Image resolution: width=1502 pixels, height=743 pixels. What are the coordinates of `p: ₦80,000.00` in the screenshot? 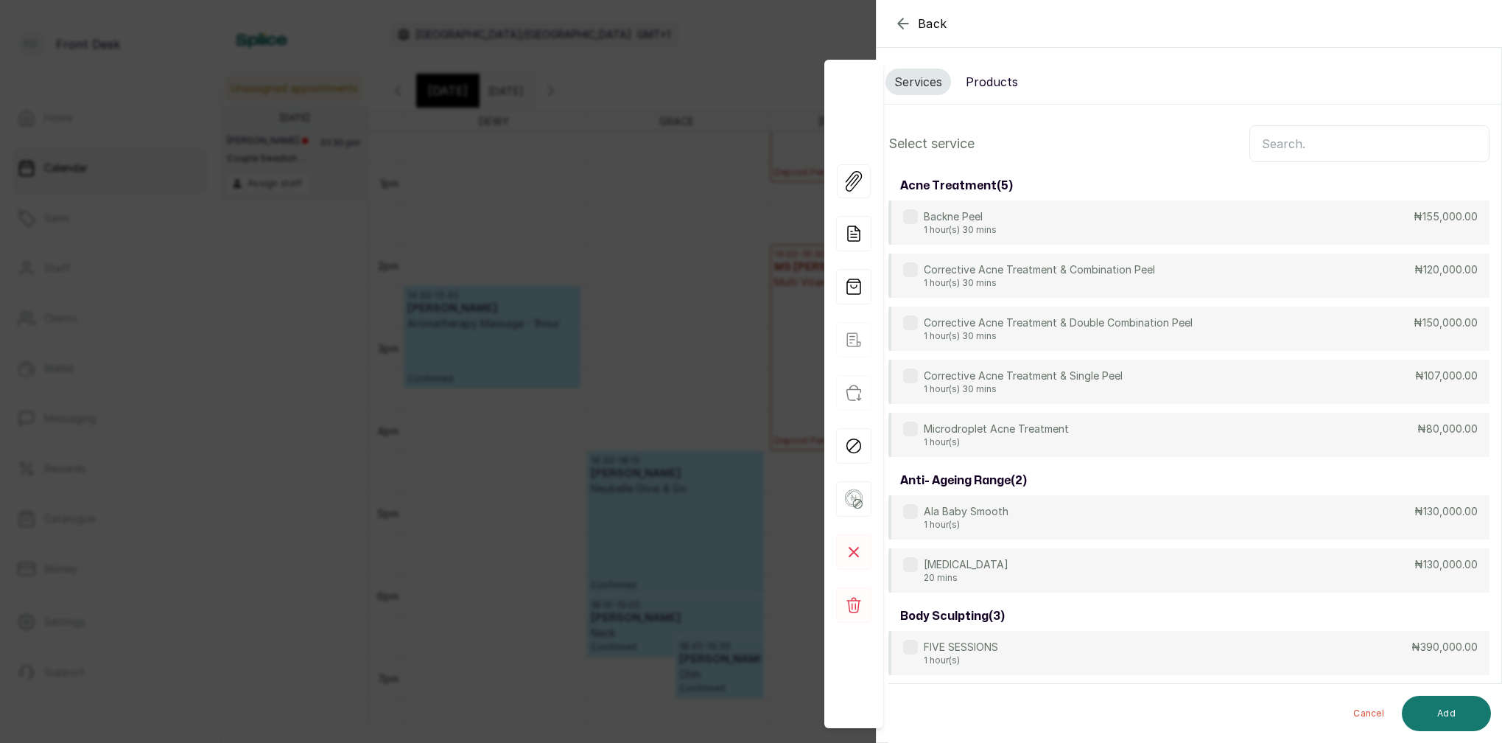 It's located at (1447, 429).